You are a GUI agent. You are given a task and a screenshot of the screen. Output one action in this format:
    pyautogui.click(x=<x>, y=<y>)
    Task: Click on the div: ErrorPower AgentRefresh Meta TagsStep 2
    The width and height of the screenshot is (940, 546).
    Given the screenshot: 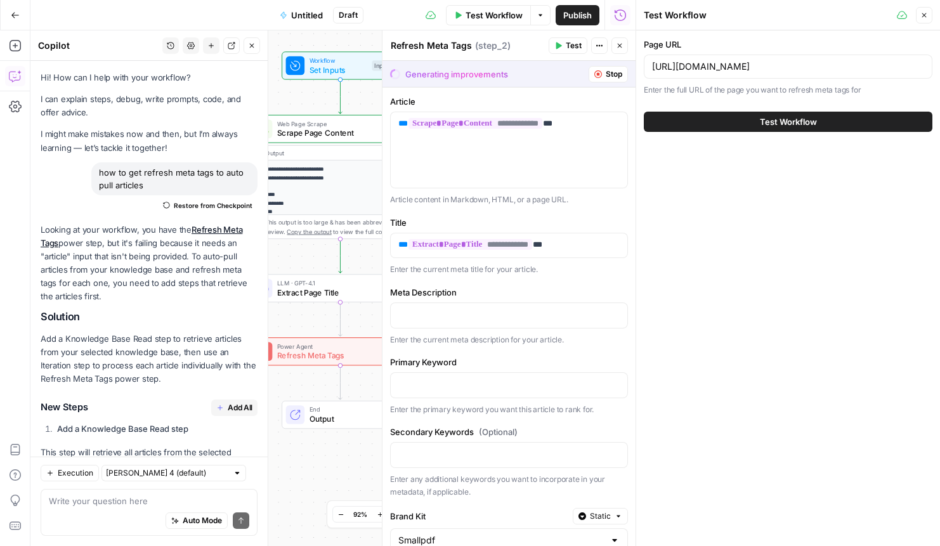 What is the action you would take?
    pyautogui.click(x=340, y=351)
    